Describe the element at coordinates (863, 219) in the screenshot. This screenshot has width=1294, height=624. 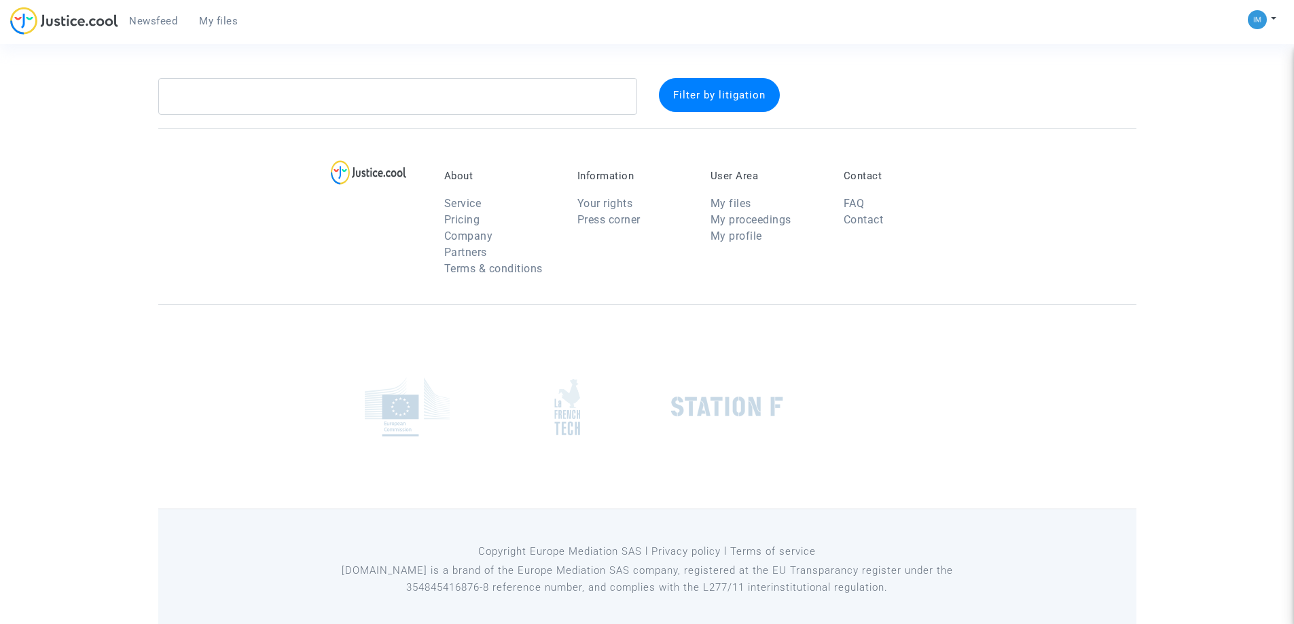
I see `a: Contact` at that location.